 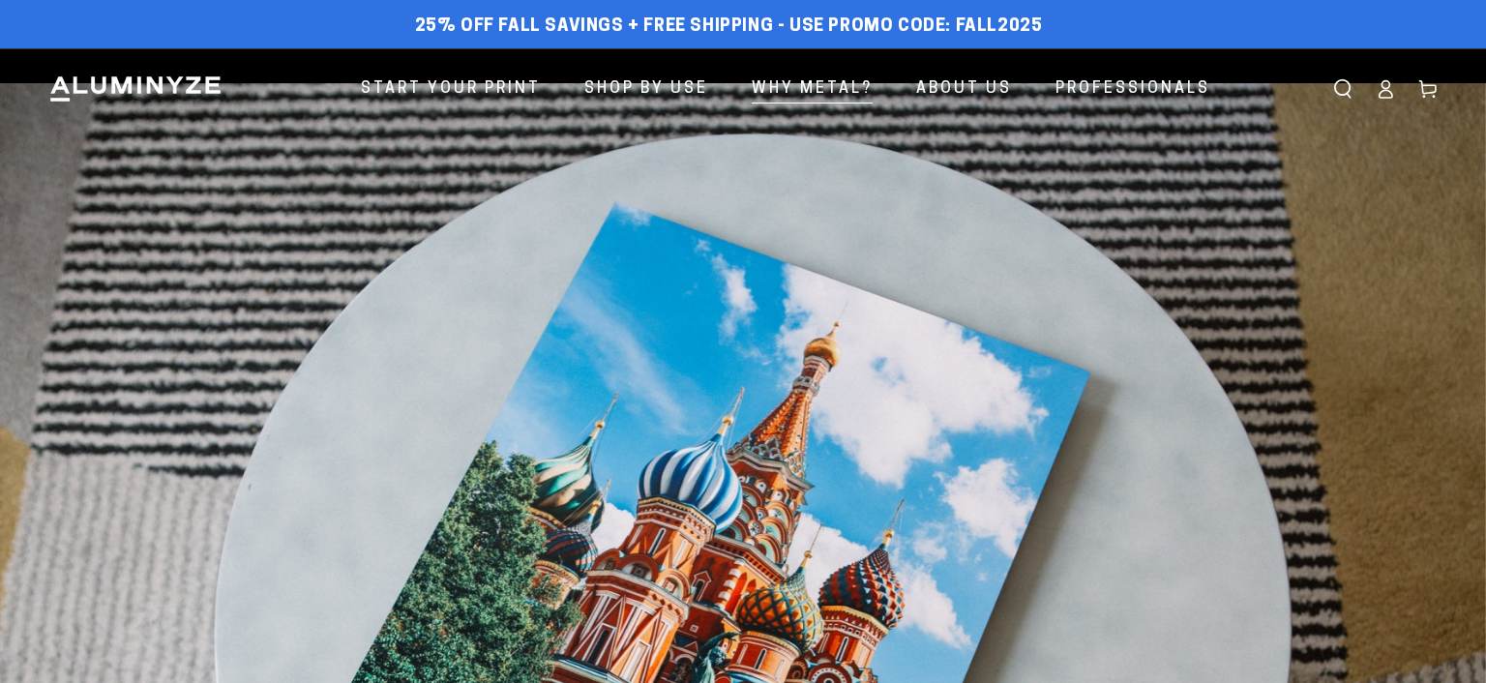 I want to click on span: Start Your Print, so click(x=451, y=89).